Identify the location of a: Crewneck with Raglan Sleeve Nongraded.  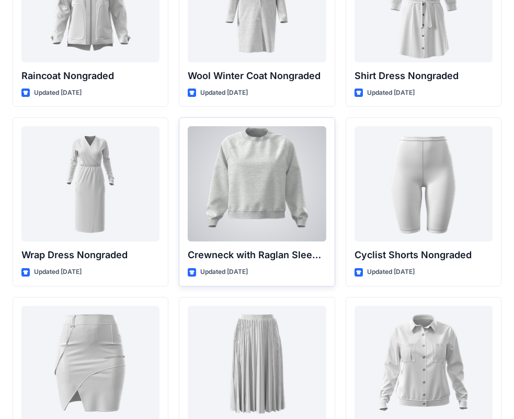
(257, 184).